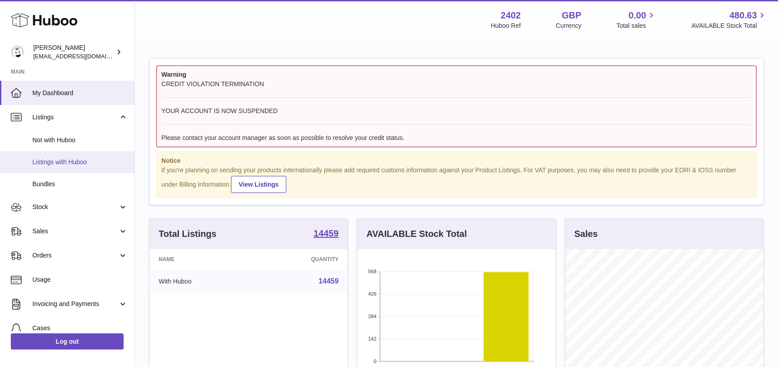 Image resolution: width=778 pixels, height=367 pixels. What do you see at coordinates (510, 15) in the screenshot?
I see `strong: 2402` at bounding box center [510, 15].